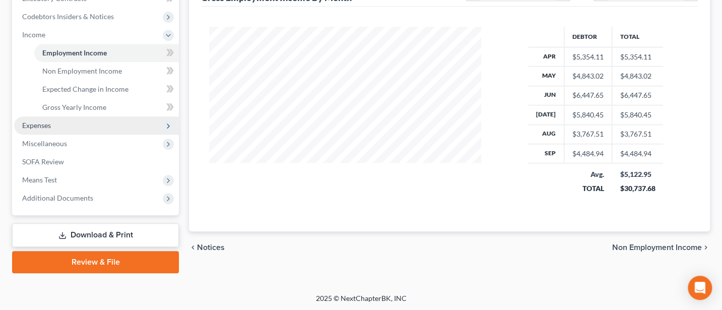  What do you see at coordinates (39, 179) in the screenshot?
I see `span: Means Test` at bounding box center [39, 179].